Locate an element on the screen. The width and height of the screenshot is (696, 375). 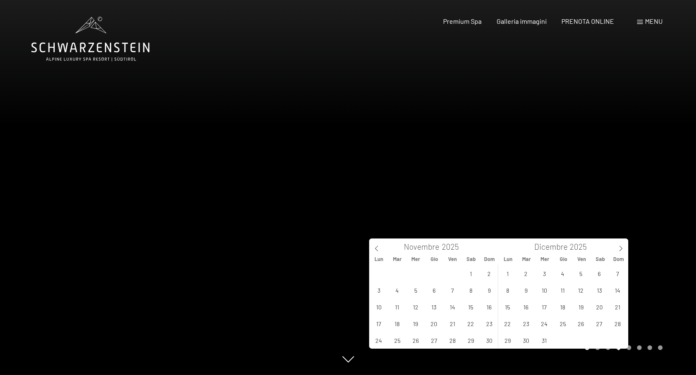
span: Novembre 2, 2025 is located at coordinates (489, 273).